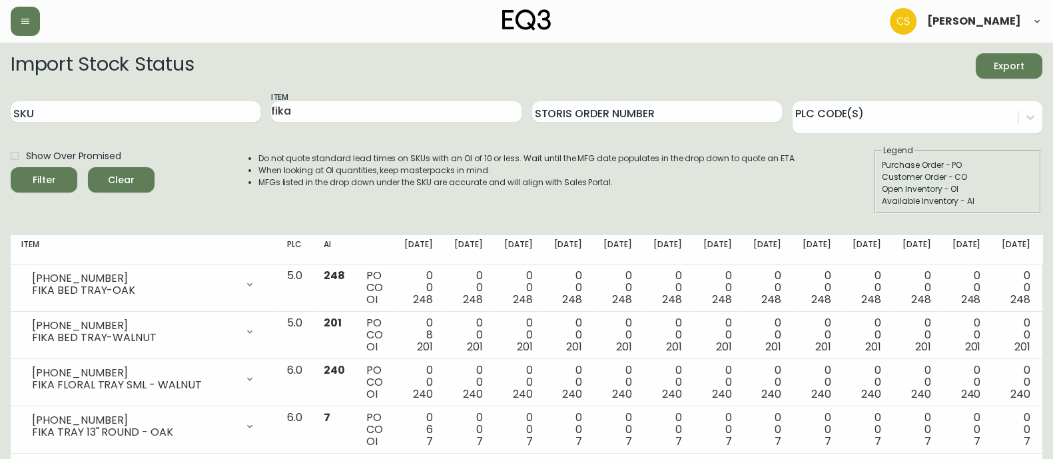 This screenshot has height=459, width=1053. I want to click on h2: Import Stock Status, so click(102, 66).